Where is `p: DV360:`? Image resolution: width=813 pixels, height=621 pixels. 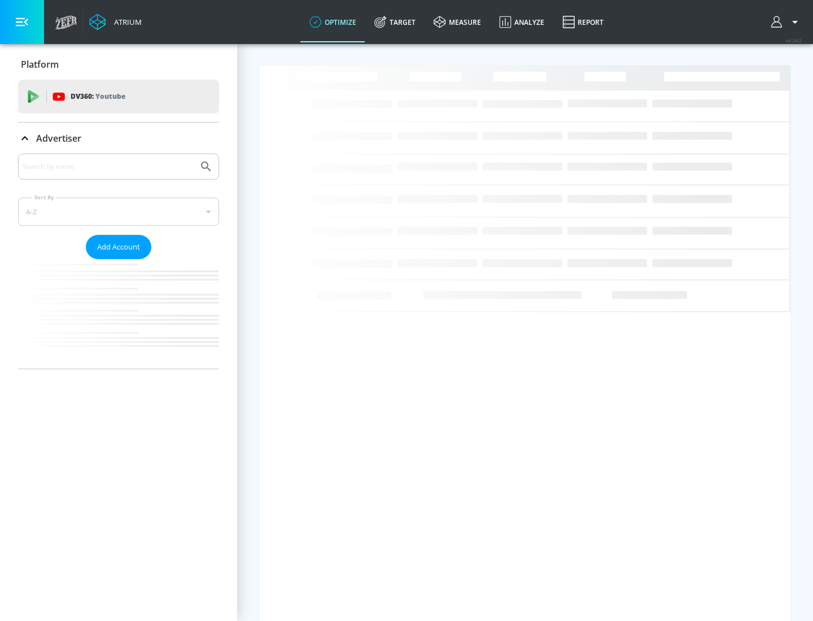
p: DV360: is located at coordinates (98, 97).